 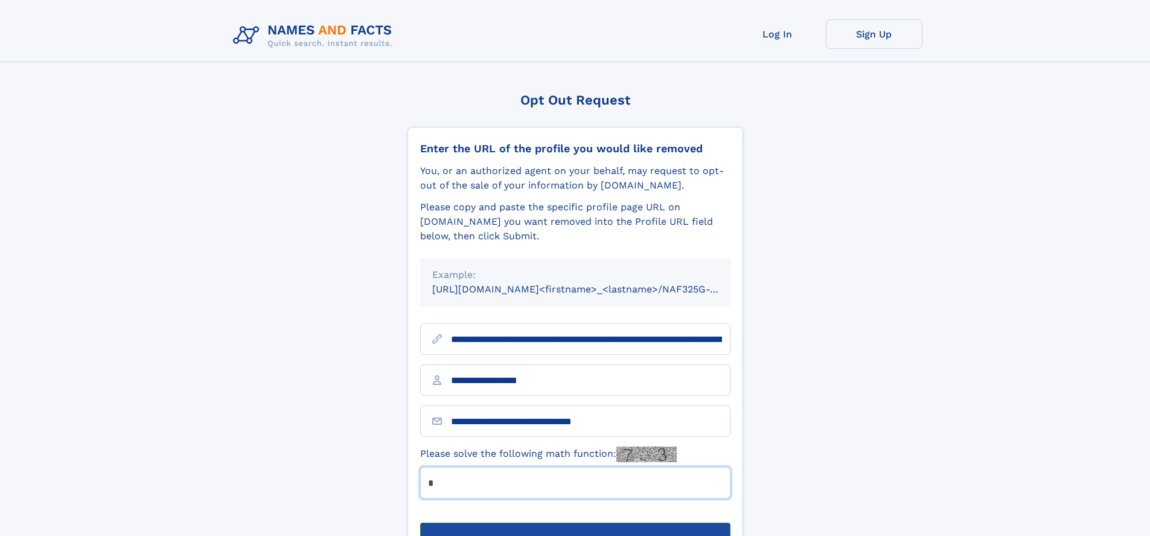 What do you see at coordinates (778, 34) in the screenshot?
I see `a: Log In` at bounding box center [778, 34].